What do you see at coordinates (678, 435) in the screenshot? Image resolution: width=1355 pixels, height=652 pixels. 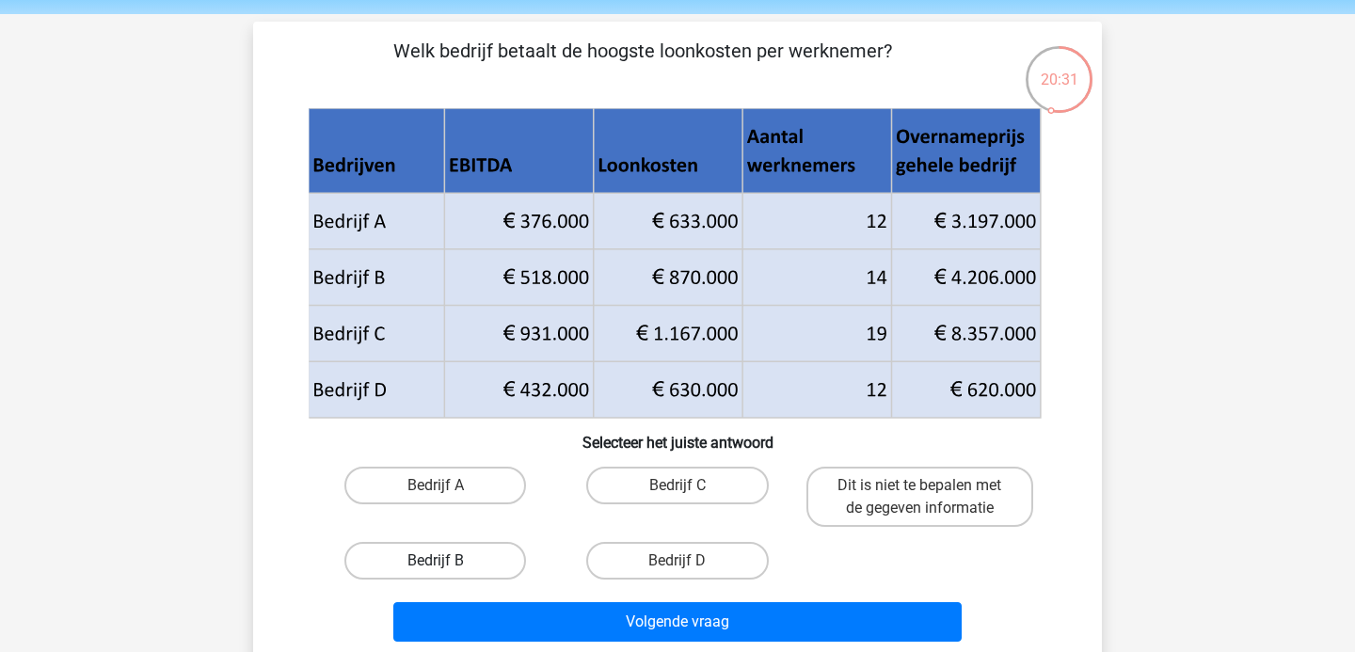 I see `h6: Selecteer het juiste antwoord` at bounding box center [678, 435].